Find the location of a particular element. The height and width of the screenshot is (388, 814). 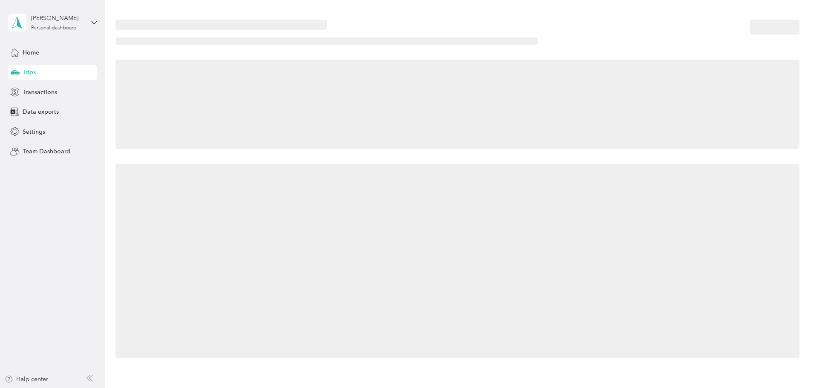

div: Personal dashboard is located at coordinates (54, 28).